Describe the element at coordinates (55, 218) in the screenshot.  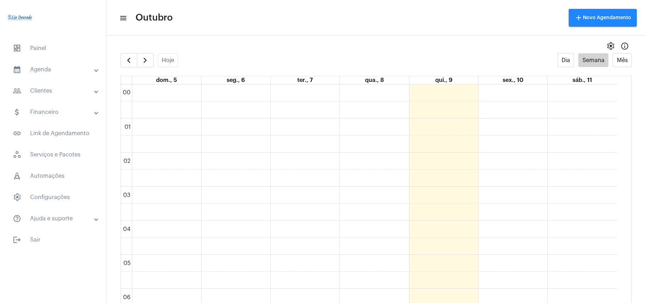
I see `mat-expansion-panel-header: sidenav iconAjuda e suporte` at that location.